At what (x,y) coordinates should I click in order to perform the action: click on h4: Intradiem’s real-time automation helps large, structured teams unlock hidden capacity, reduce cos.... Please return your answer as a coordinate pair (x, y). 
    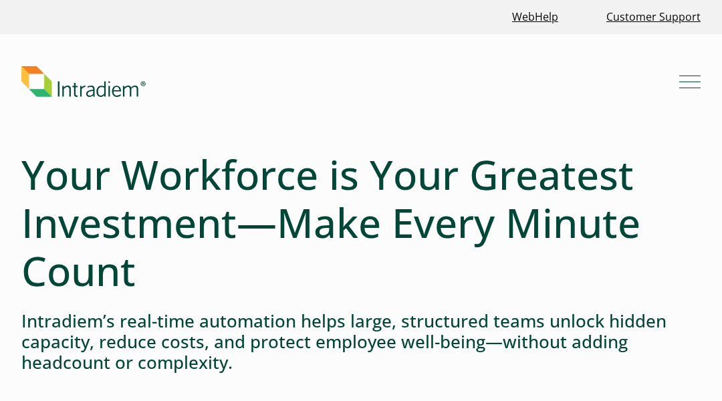
    Looking at the image, I should click on (361, 342).